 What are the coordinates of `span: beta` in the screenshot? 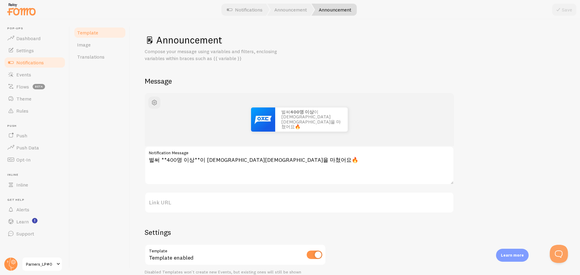 It's located at (39, 87).